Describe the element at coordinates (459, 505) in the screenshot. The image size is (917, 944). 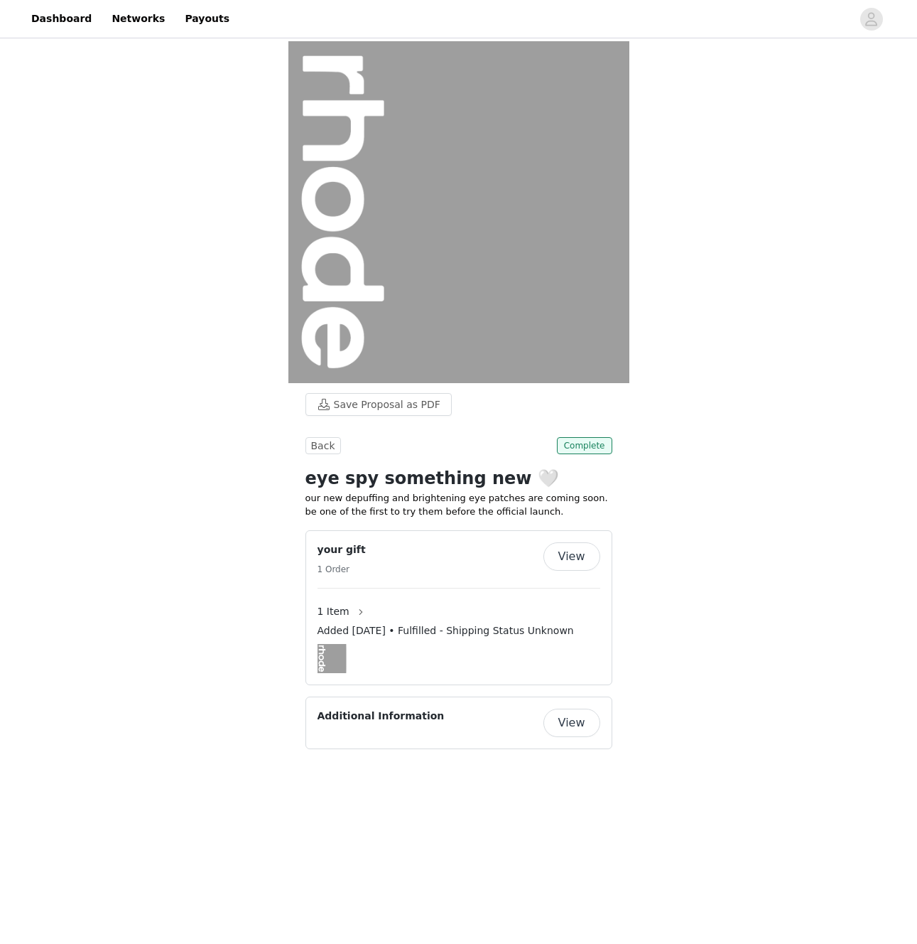
I see `p: our new depuffing and brightening eye patches are coming soon. be one of the first to try them be...` at that location.